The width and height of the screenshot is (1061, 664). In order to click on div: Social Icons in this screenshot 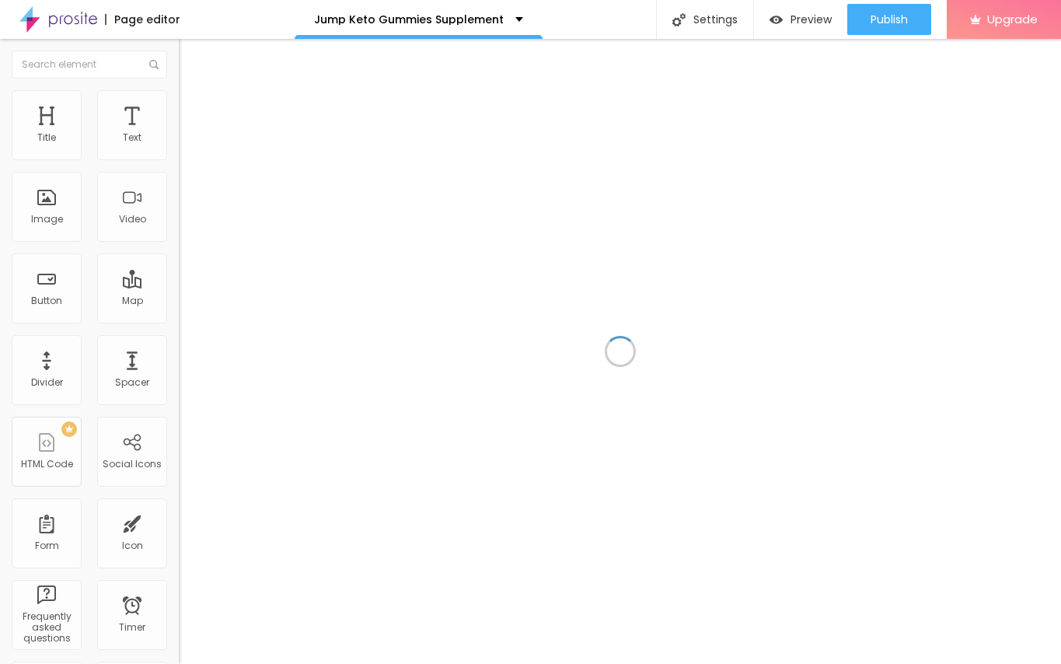, I will do `click(132, 464)`.